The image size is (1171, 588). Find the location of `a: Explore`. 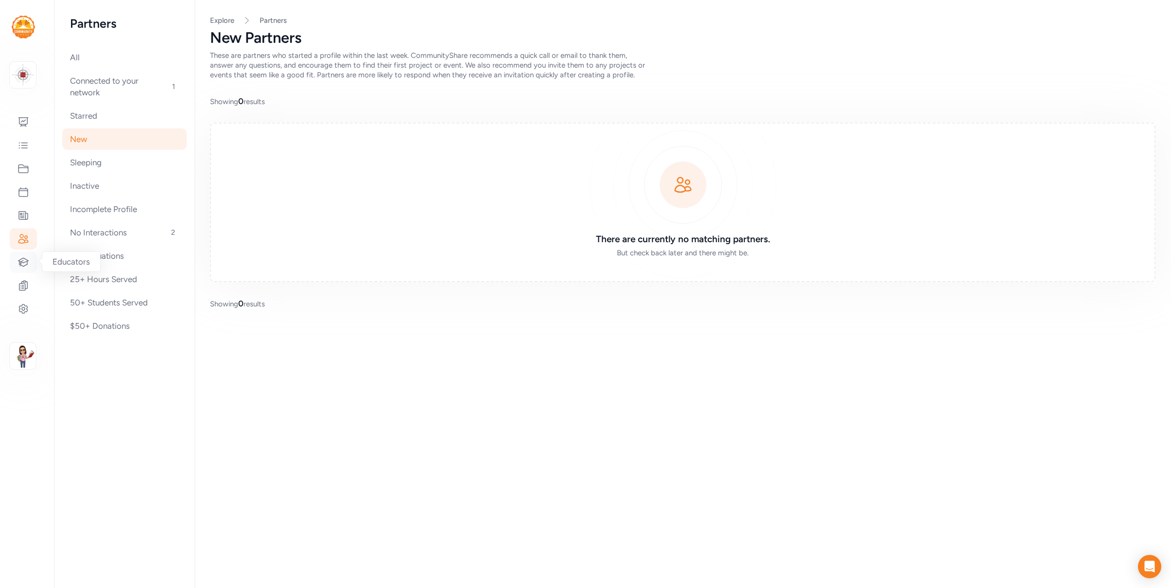

a: Explore is located at coordinates (222, 20).